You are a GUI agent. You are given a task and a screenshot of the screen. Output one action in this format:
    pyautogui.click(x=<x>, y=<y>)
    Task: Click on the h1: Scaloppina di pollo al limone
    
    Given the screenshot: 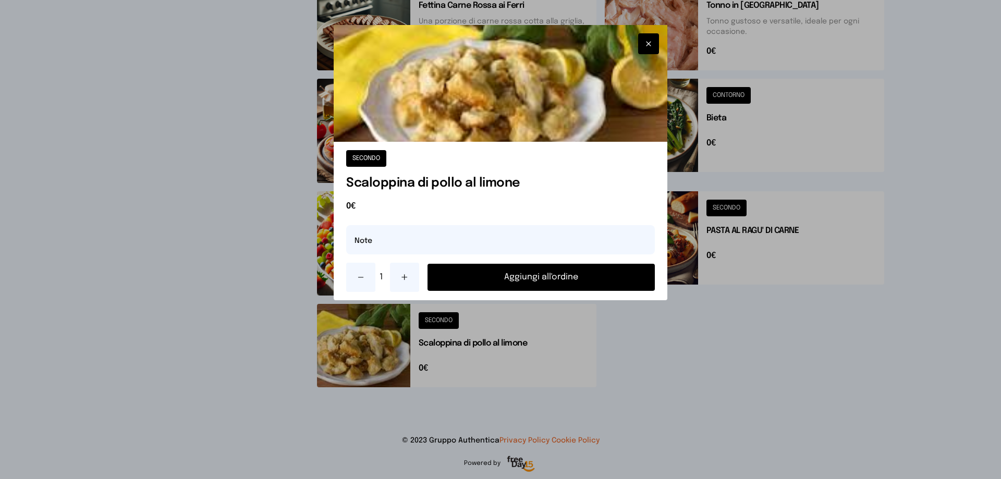 What is the action you would take?
    pyautogui.click(x=501, y=184)
    